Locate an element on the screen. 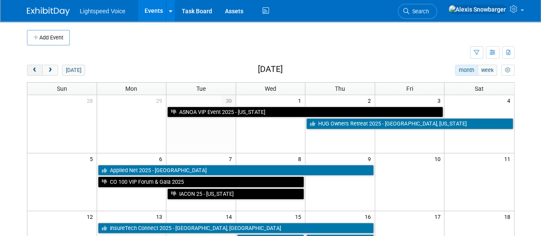  span: Lightspeed Voice is located at coordinates (103, 11).